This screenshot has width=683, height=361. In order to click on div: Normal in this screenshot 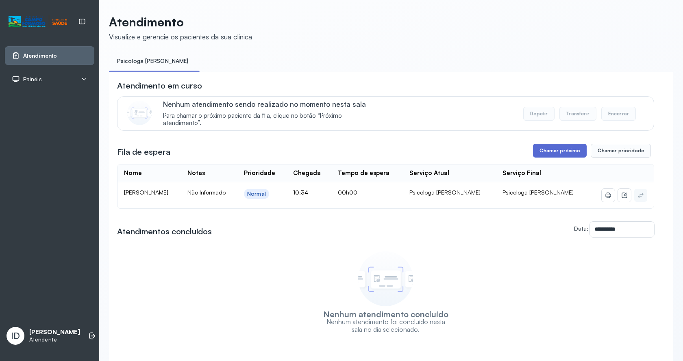, I will do `click(256, 194)`.